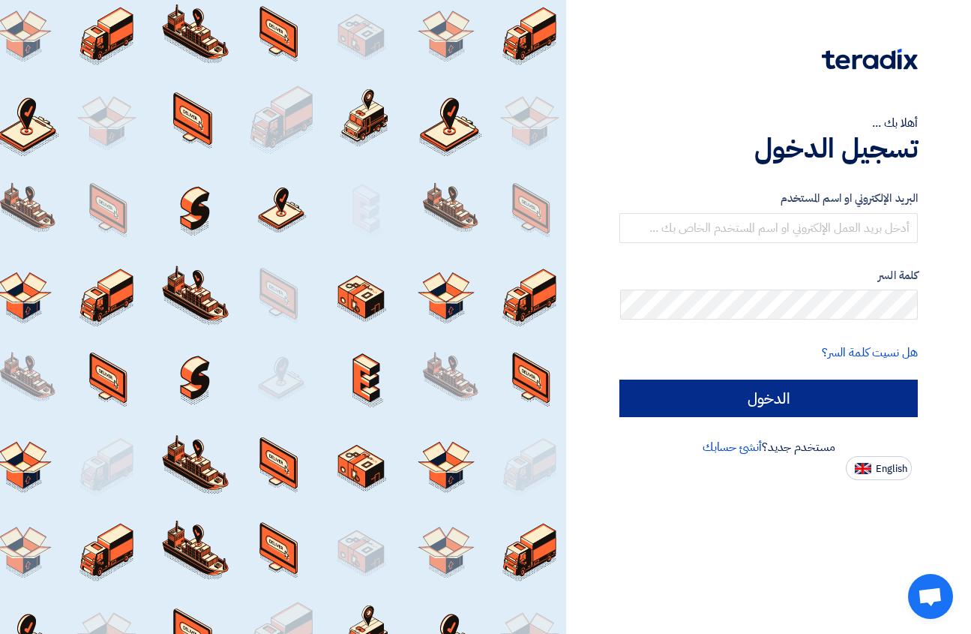  What do you see at coordinates (892, 469) in the screenshot?
I see `span: English` at bounding box center [892, 469].